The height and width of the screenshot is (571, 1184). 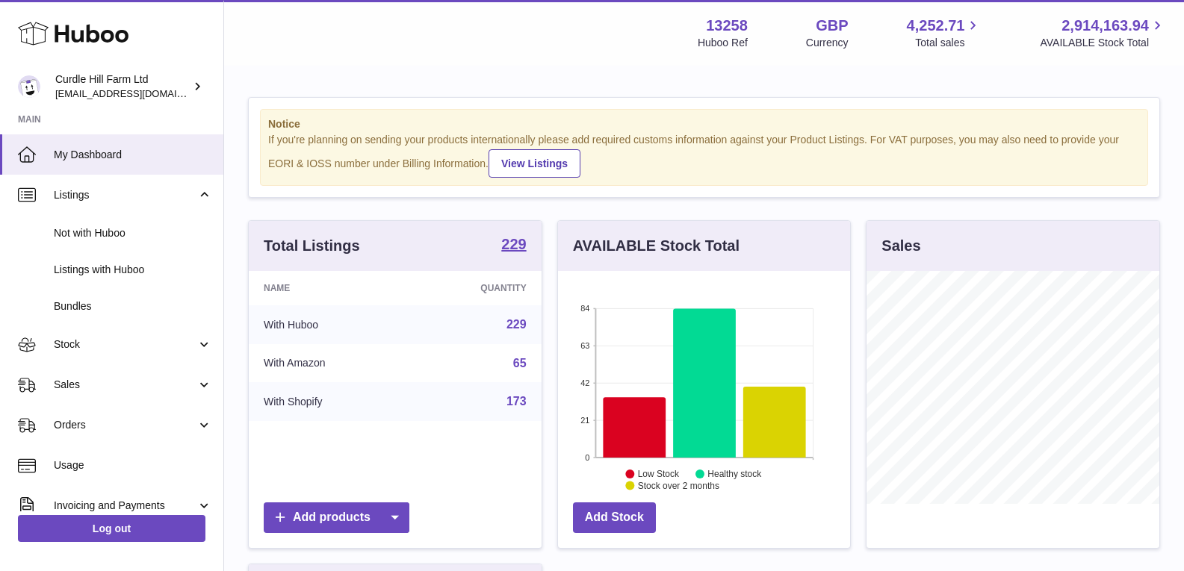 What do you see at coordinates (585, 346) in the screenshot?
I see `text: 63` at bounding box center [585, 346].